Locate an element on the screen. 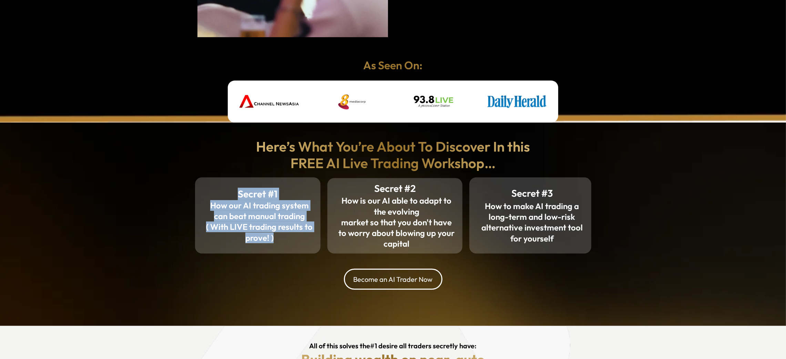 The width and height of the screenshot is (786, 359). strong: FREE AI Live Trading Workshop… is located at coordinates (393, 163).